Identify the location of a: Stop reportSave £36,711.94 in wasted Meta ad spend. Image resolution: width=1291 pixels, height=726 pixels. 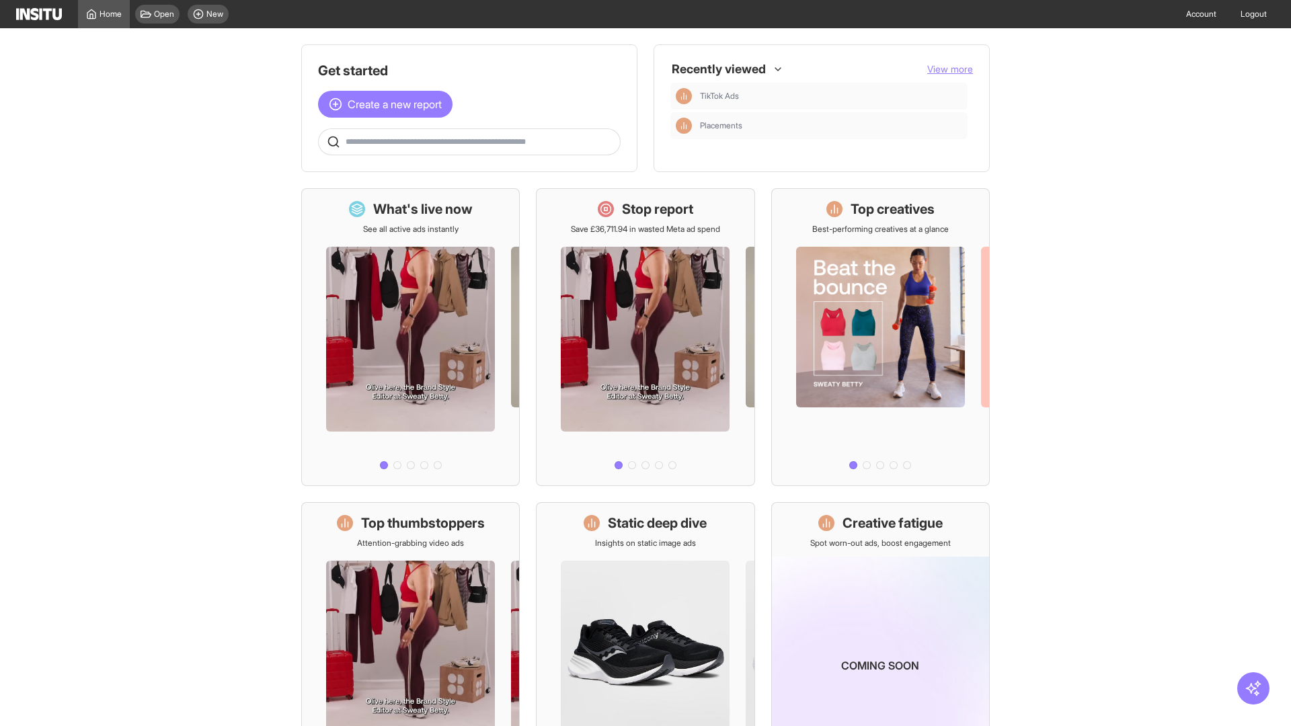
(645, 337).